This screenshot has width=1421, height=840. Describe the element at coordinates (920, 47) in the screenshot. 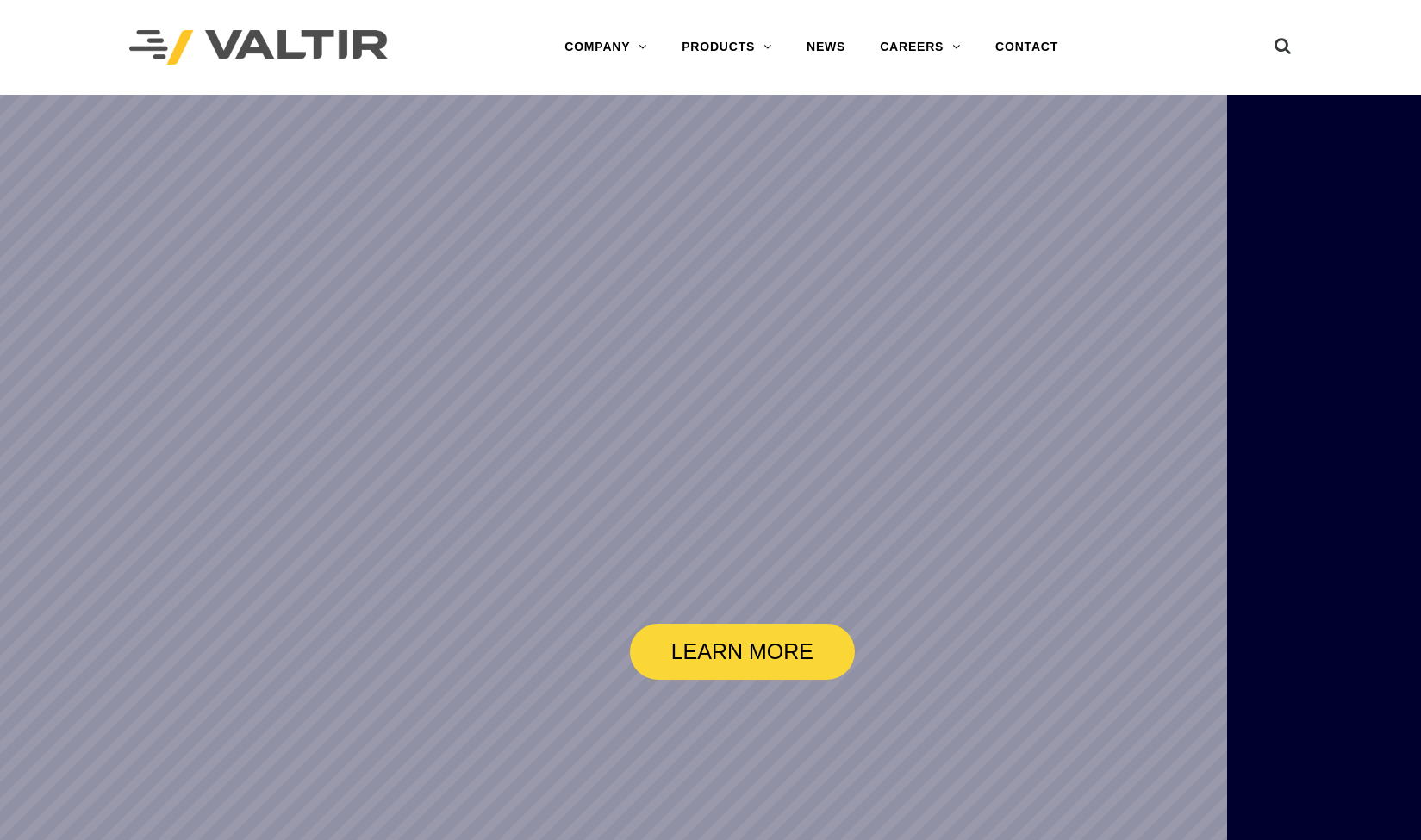

I see `a: CAREERS` at that location.